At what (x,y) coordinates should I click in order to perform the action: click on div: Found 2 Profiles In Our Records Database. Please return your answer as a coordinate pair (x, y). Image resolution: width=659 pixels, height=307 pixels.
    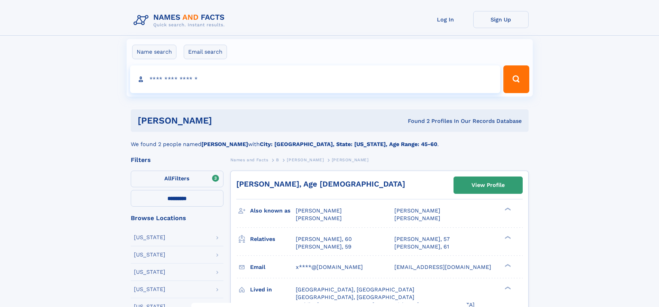
    Looking at the image, I should click on (416, 121).